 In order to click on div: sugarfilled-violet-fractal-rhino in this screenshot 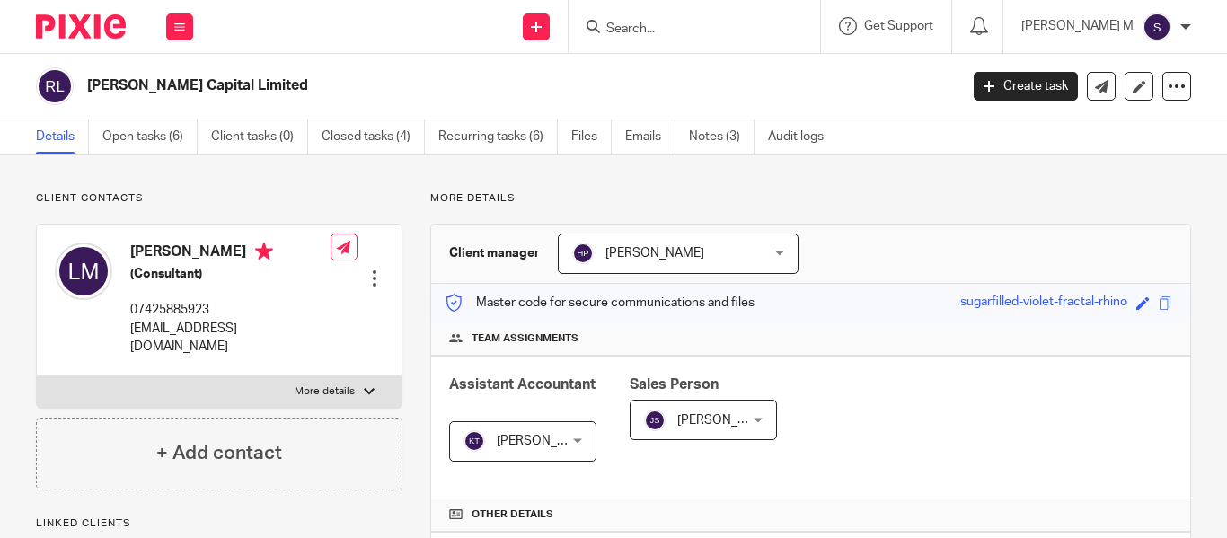, I will do `click(1044, 303)`.